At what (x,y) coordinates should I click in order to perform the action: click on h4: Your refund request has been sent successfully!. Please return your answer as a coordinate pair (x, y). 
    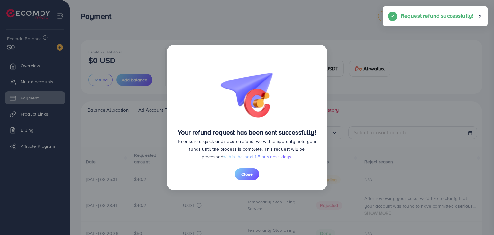
    Looking at the image, I should click on (247, 132).